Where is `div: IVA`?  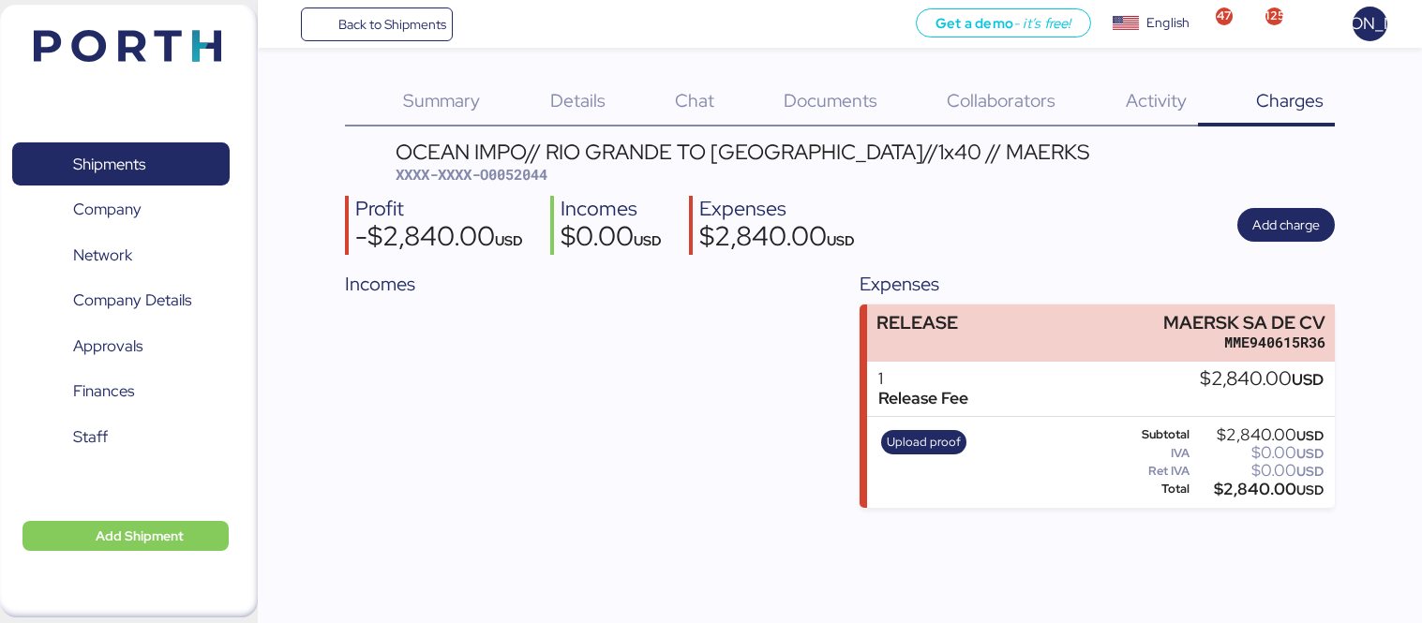 div: IVA is located at coordinates (1155, 454).